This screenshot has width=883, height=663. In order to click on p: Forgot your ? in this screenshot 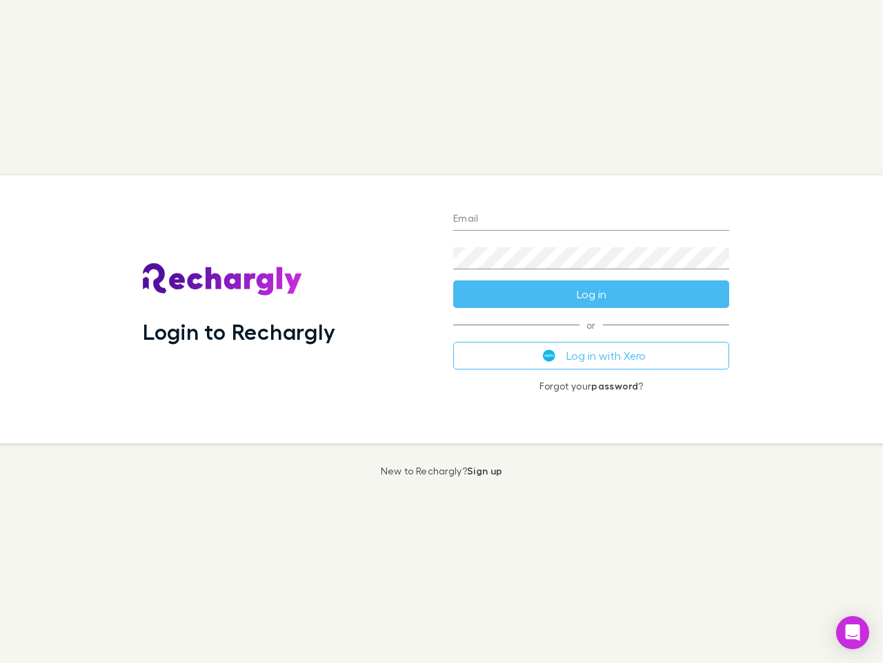, I will do `click(592, 386)`.